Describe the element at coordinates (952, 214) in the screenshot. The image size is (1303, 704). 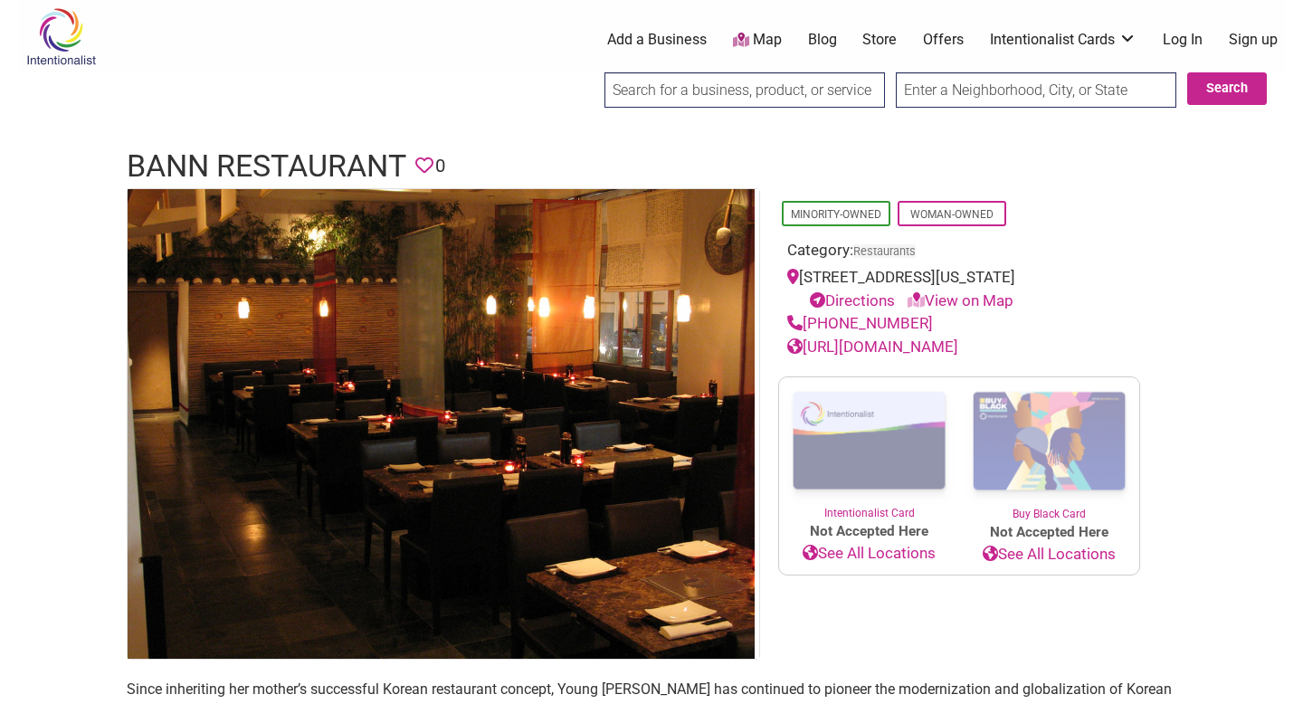
I see `a: Woman-Owned` at that location.